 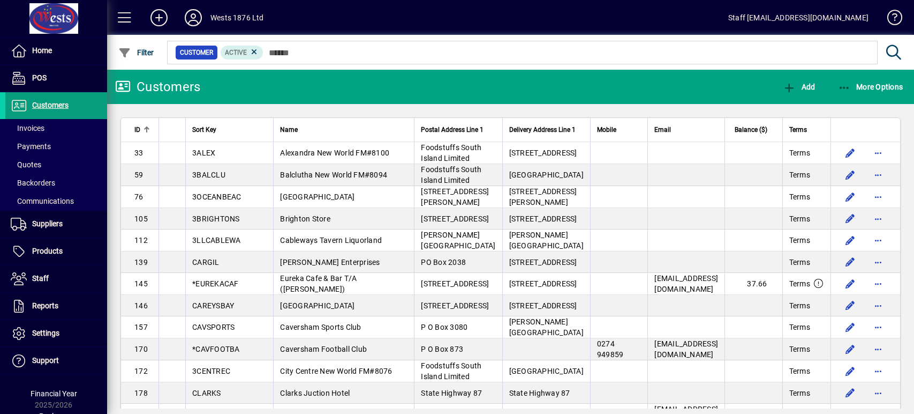 What do you see at coordinates (141, 240) in the screenshot?
I see `span: 112` at bounding box center [141, 240].